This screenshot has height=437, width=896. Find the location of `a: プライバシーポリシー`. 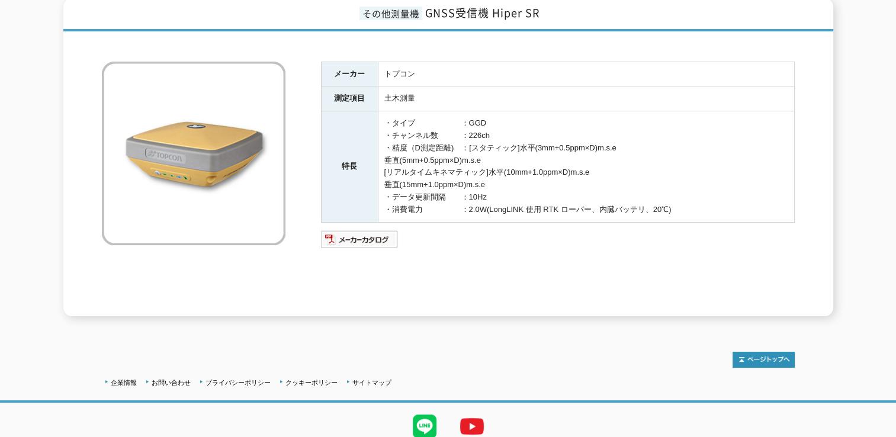

a: プライバシーポリシー is located at coordinates (238, 383).